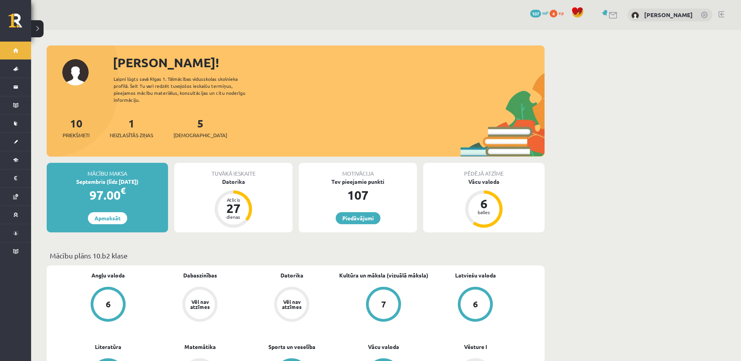 Image resolution: width=741 pixels, height=361 pixels. What do you see at coordinates (292, 347) in the screenshot?
I see `a: Sports un veselība` at bounding box center [292, 347].